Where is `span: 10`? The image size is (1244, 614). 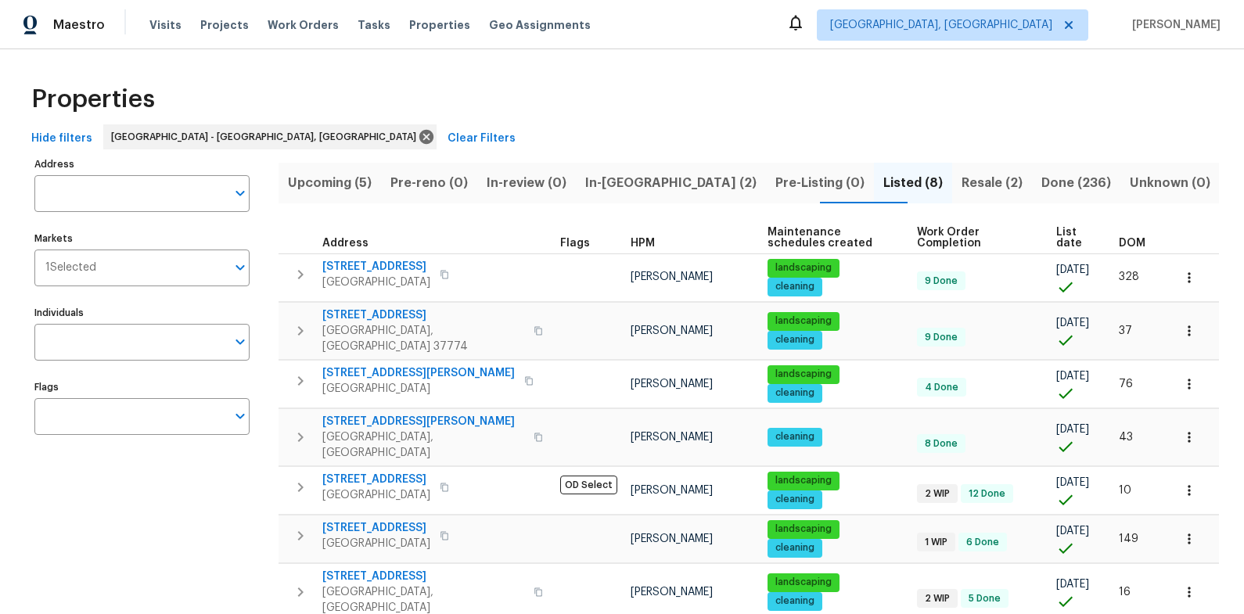 span: 10 is located at coordinates (1125, 491).